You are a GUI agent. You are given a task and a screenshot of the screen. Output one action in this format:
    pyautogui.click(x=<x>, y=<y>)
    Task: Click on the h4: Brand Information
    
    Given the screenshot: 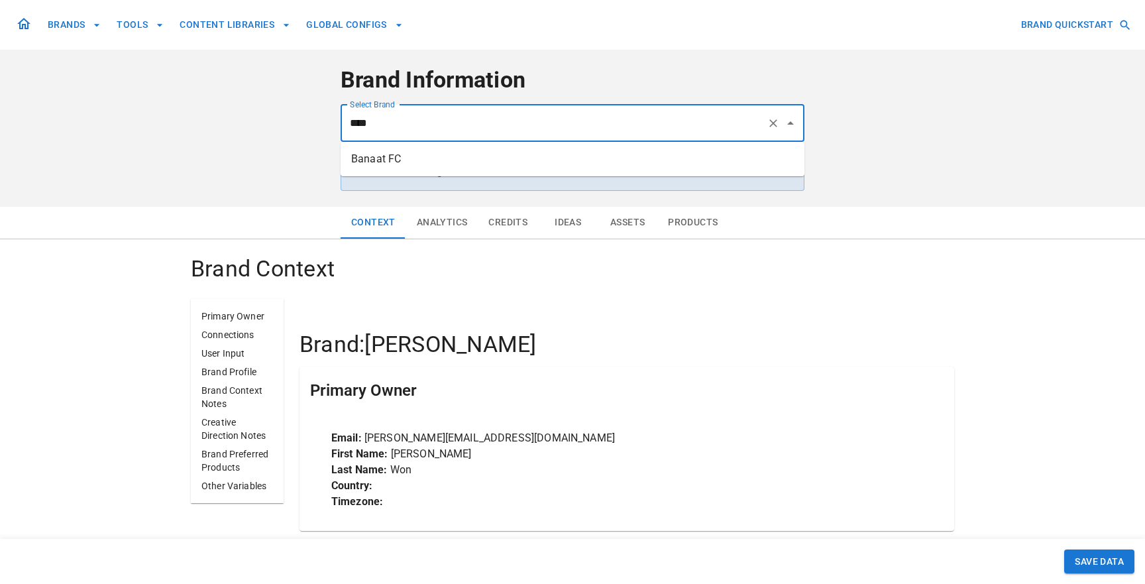 What is the action you would take?
    pyautogui.click(x=572, y=80)
    